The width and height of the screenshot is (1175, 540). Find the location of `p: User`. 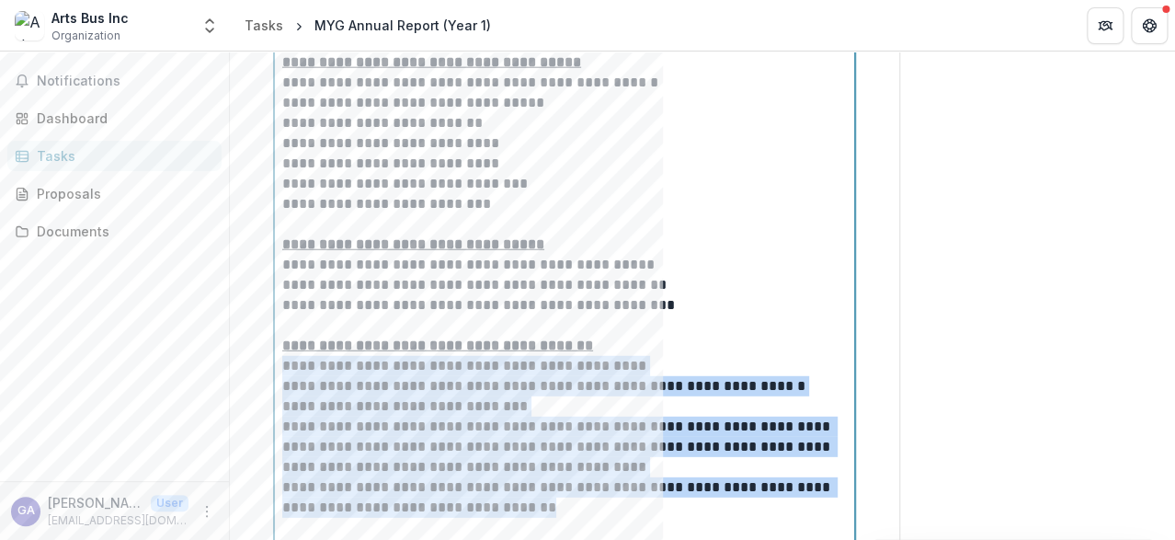

p: User is located at coordinates (169, 503).